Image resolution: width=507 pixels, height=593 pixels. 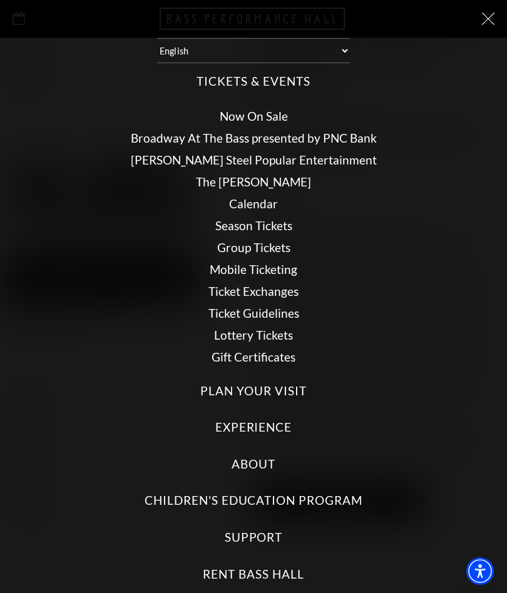 I want to click on a: Calendar, so click(x=253, y=203).